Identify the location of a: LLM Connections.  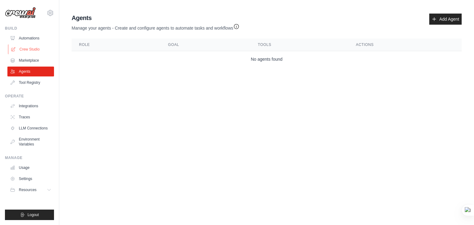
(31, 128).